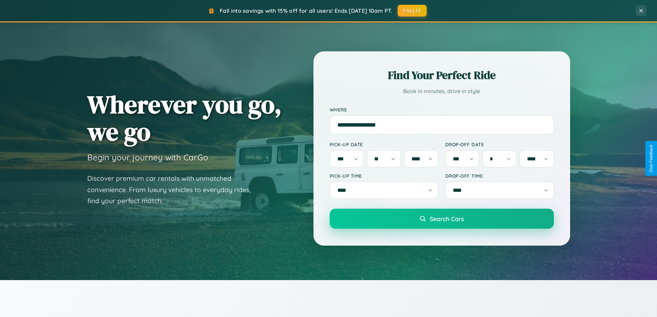  Describe the element at coordinates (185, 118) in the screenshot. I see `h1: Wherever you go, we go` at that location.